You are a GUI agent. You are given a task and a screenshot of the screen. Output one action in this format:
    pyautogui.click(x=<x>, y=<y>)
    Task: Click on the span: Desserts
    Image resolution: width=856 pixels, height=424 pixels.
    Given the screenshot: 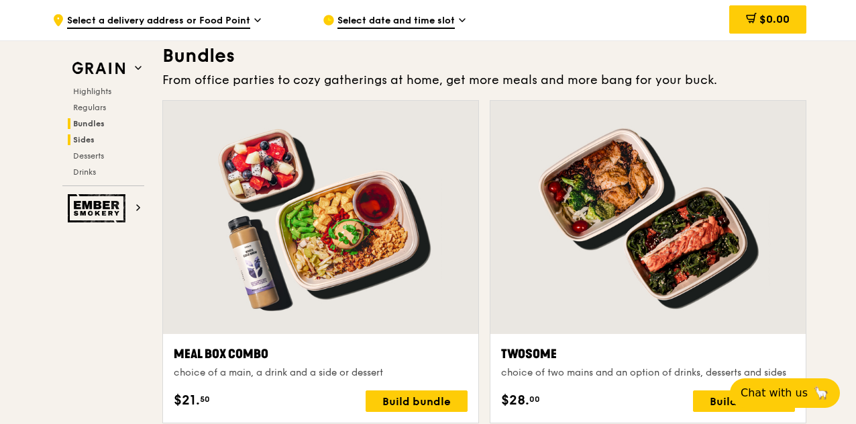 What is the action you would take?
    pyautogui.click(x=89, y=156)
    